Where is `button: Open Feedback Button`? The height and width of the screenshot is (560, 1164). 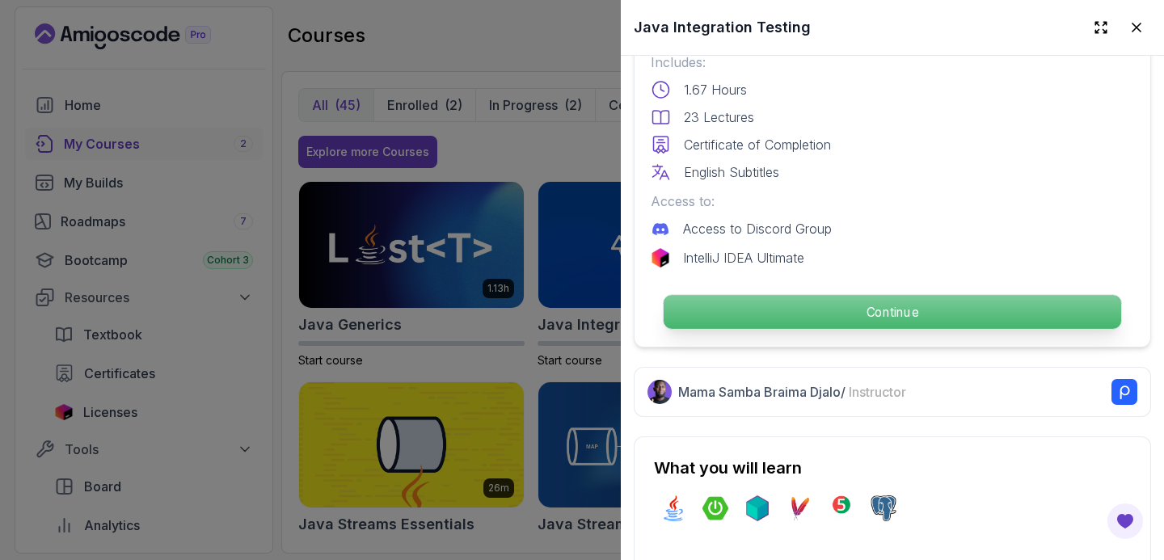
button: Open Feedback Button is located at coordinates (1125, 521).